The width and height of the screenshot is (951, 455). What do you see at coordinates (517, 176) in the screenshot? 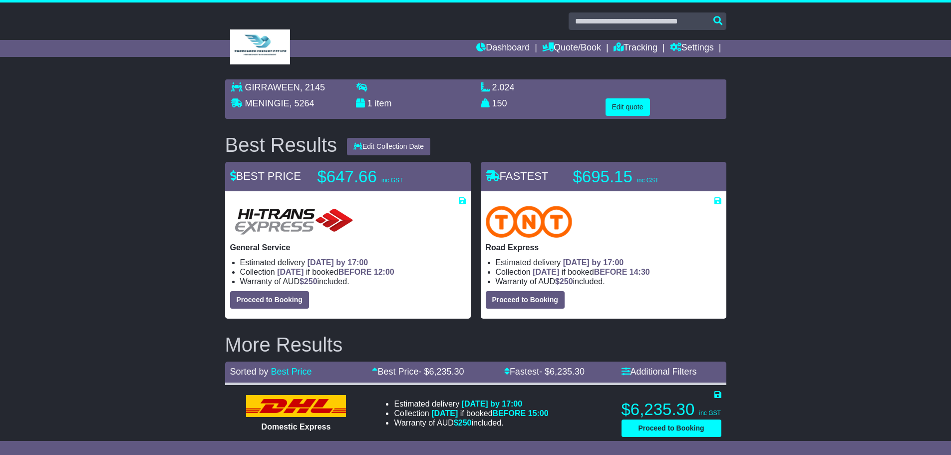
I see `span: FASTEST` at bounding box center [517, 176].